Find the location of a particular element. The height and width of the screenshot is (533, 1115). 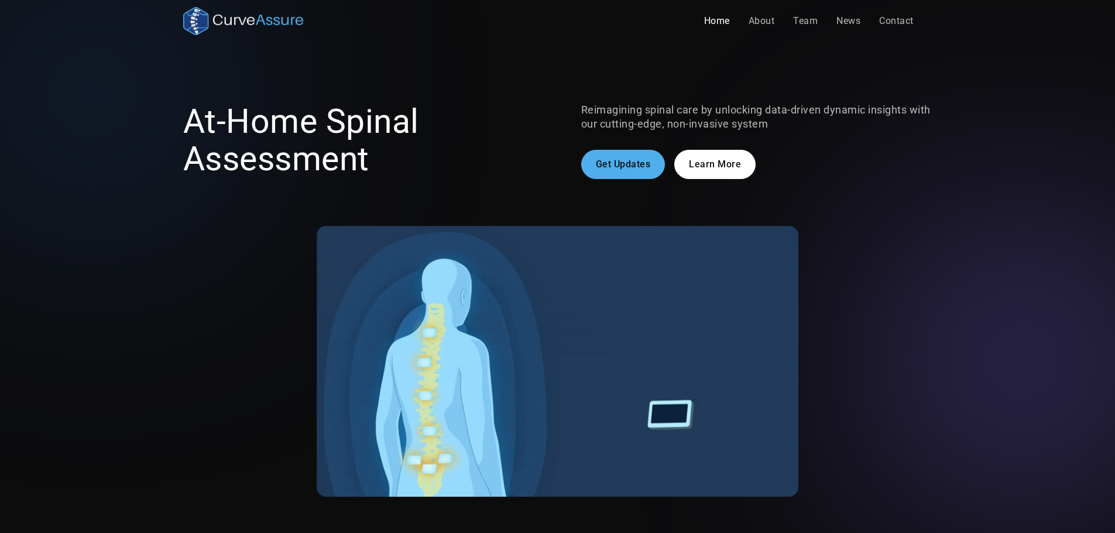

a: Home is located at coordinates (717, 21).